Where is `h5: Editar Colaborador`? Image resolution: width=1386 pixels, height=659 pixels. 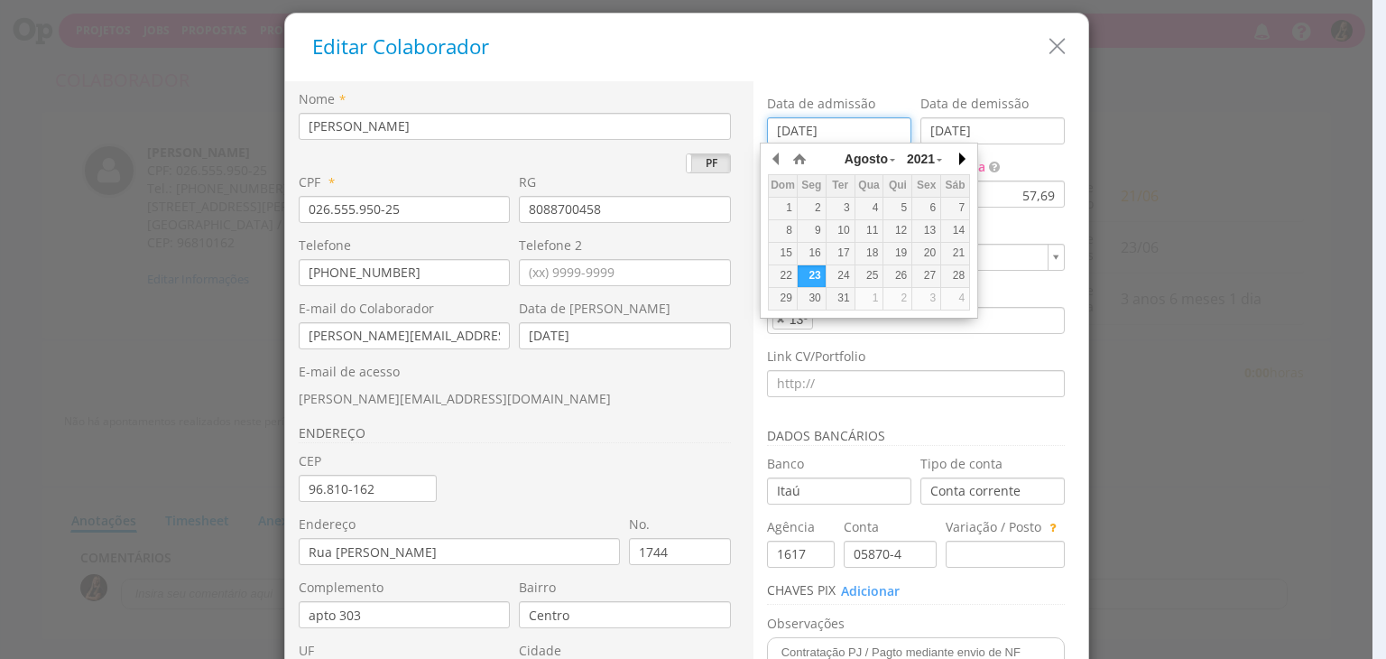
h5: Editar Colaborador is located at coordinates (693, 47).